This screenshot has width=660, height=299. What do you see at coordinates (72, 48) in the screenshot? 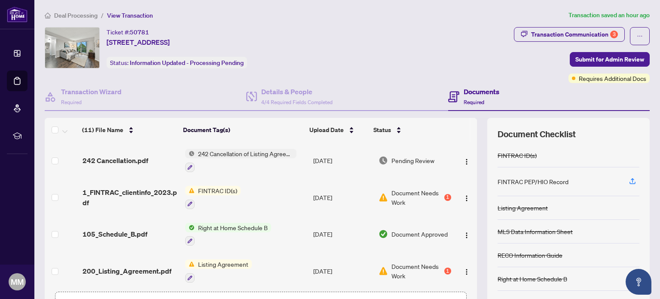
I see `img: IMG-40759759_1.jpg` at bounding box center [72, 48].